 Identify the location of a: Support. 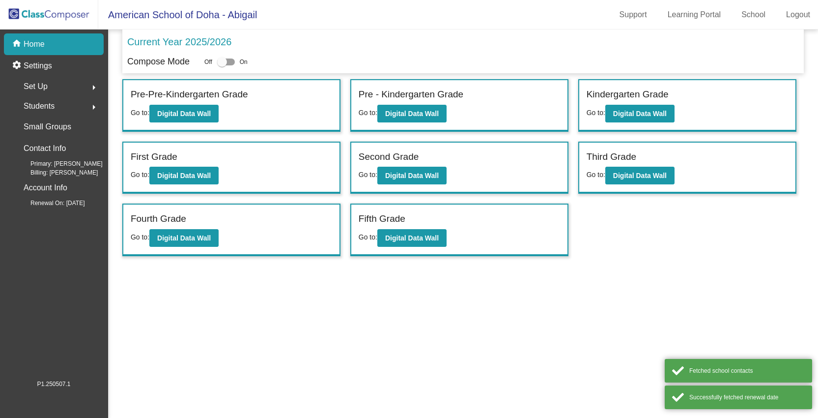
(633, 15).